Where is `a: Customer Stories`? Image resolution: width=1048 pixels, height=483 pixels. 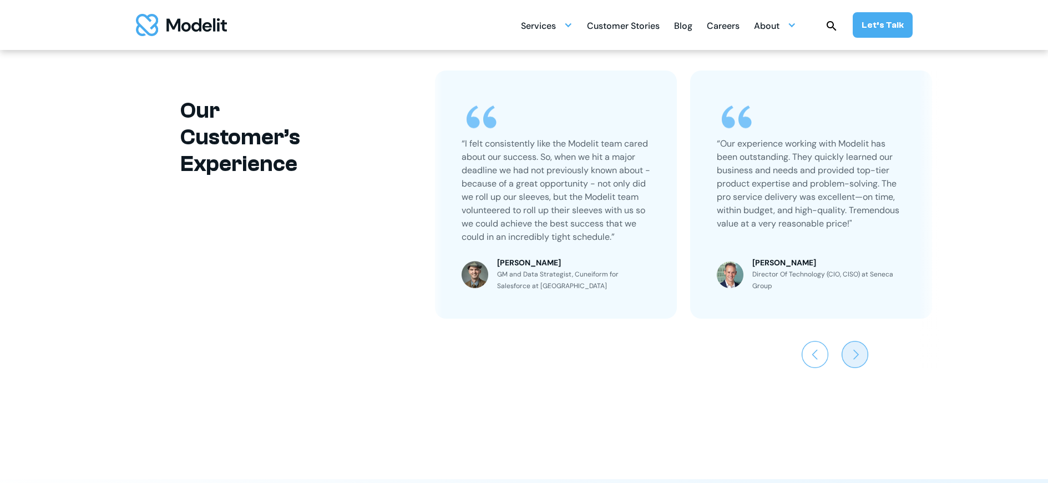
a: Customer Stories is located at coordinates (623, 25).